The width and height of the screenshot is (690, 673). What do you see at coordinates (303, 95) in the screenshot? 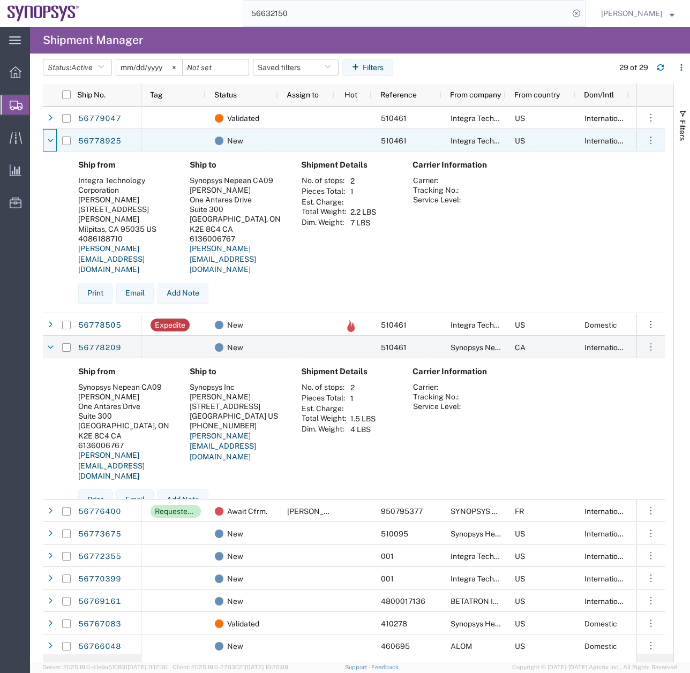
I see `span: Assign to` at bounding box center [303, 95].